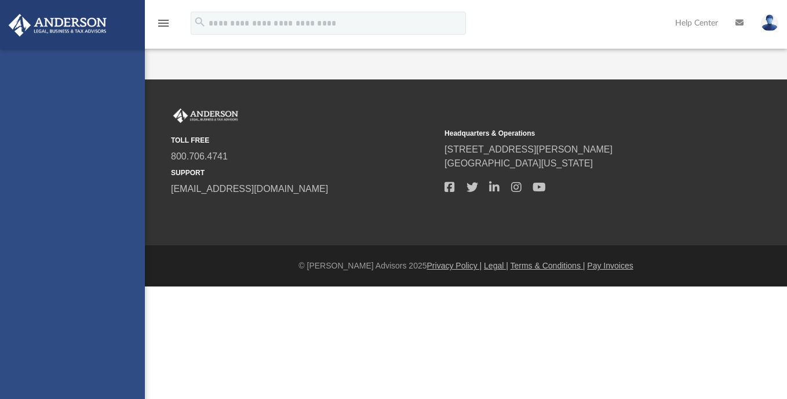  I want to click on i: menu, so click(163, 23).